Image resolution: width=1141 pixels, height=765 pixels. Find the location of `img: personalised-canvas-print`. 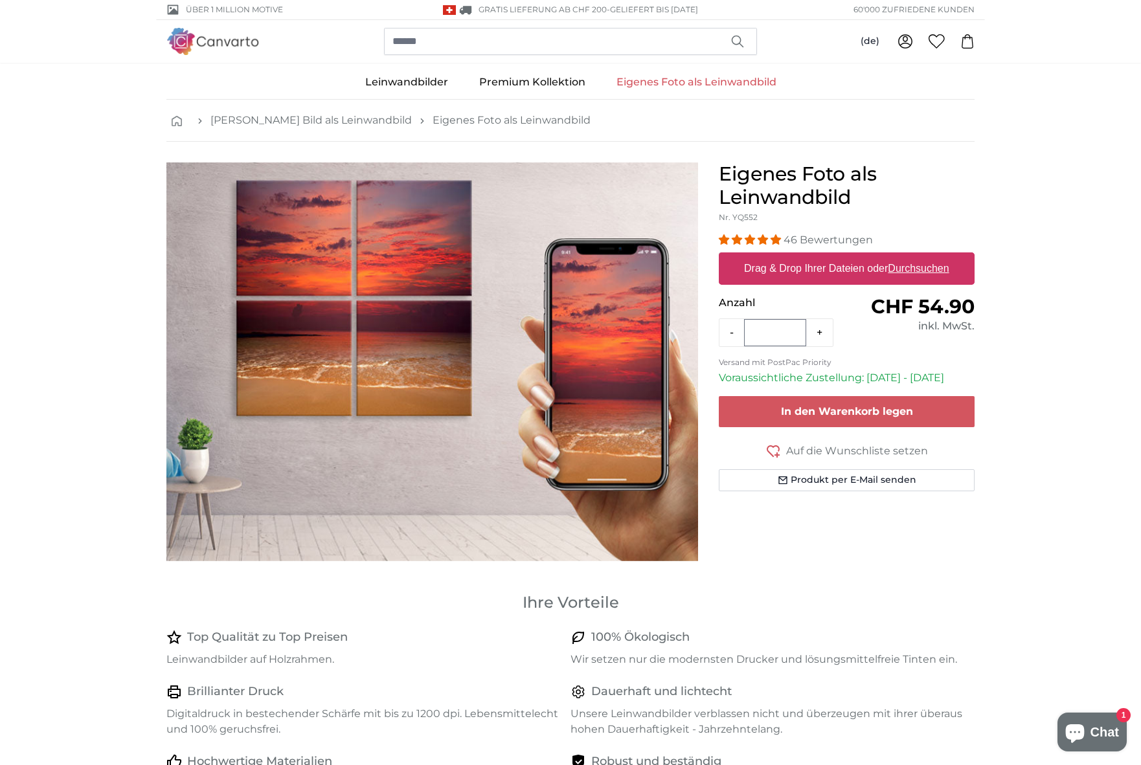

img: personalised-canvas-print is located at coordinates (432, 362).